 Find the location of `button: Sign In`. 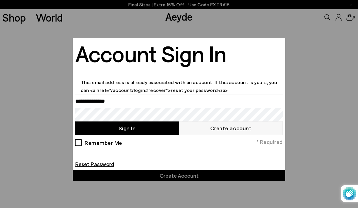

button: Sign In is located at coordinates (127, 128).